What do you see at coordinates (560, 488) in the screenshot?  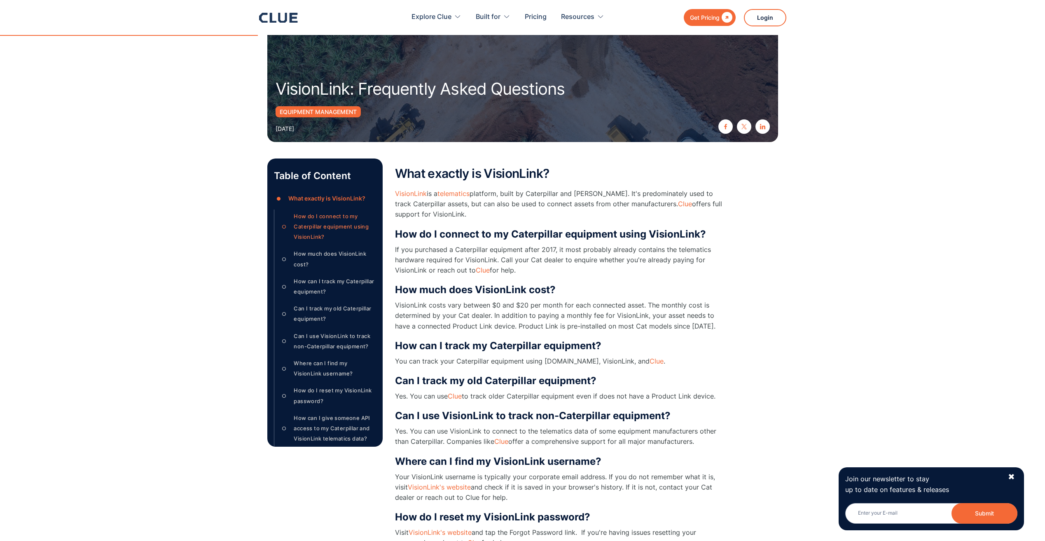 I see `p: Your VisionLink username is typically your corporate email address. If you do not remember what i...` at bounding box center [560, 488].